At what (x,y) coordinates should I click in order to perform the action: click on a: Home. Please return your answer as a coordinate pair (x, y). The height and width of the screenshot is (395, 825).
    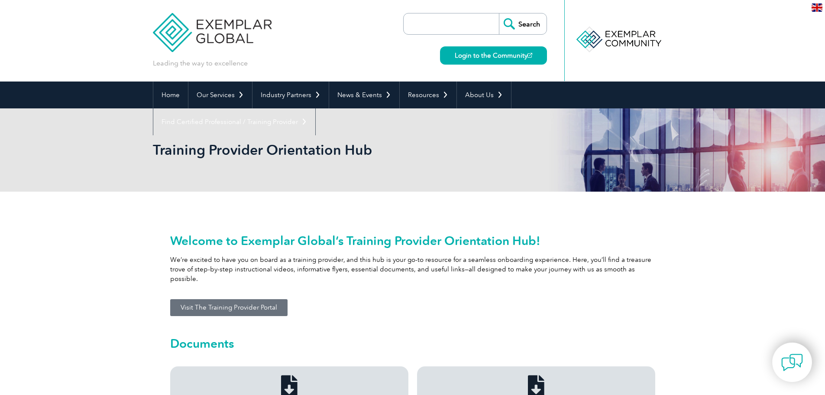
    Looking at the image, I should click on (171, 95).